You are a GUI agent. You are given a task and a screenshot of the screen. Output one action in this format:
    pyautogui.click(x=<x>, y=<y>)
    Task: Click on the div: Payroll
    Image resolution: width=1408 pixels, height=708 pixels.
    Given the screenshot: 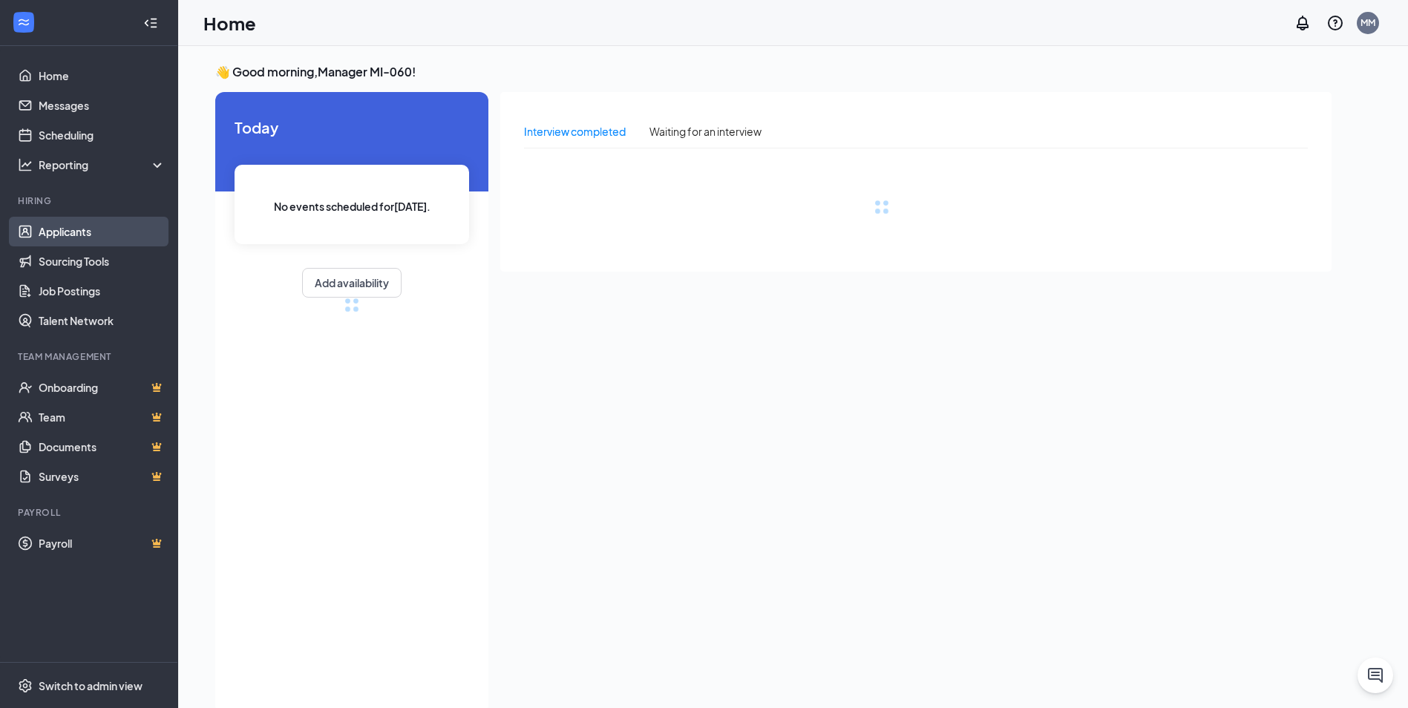 What is the action you would take?
    pyautogui.click(x=90, y=512)
    